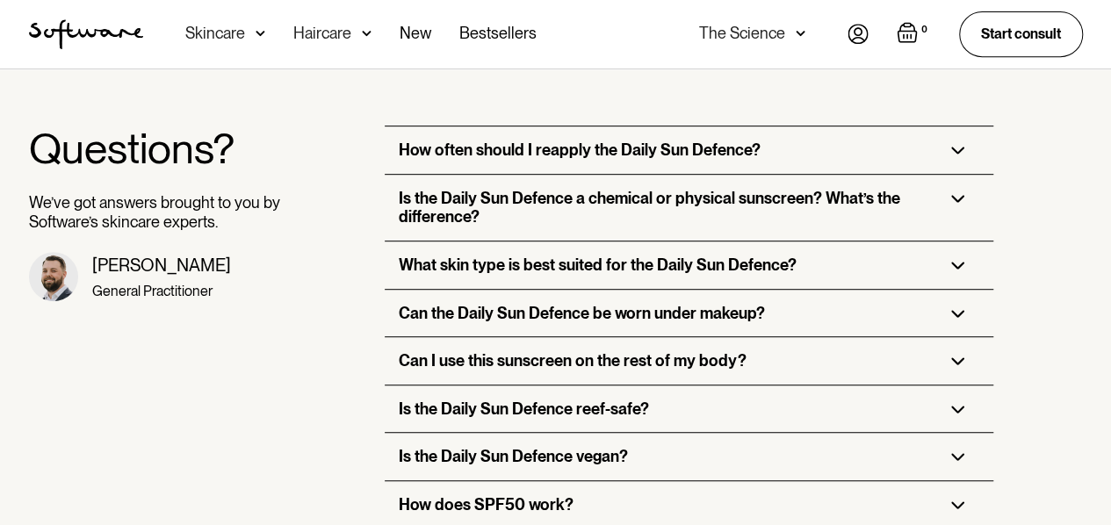 The image size is (1111, 525). I want to click on div: Haircare, so click(322, 33).